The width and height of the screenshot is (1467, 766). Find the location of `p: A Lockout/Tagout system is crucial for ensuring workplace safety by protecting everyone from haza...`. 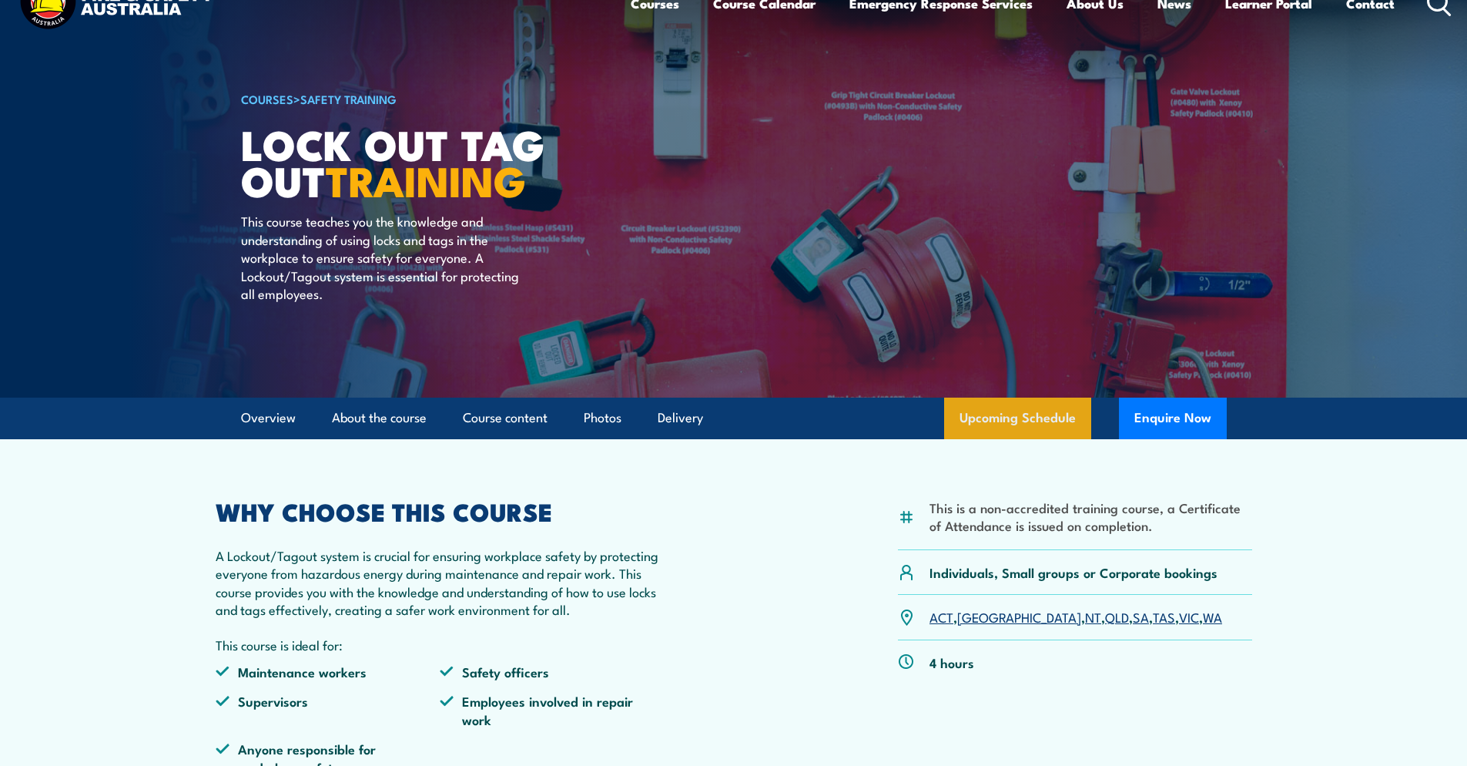

p: A Lockout/Tagout system is crucial for ensuring workplace safety by protecting everyone from haza... is located at coordinates (441, 582).